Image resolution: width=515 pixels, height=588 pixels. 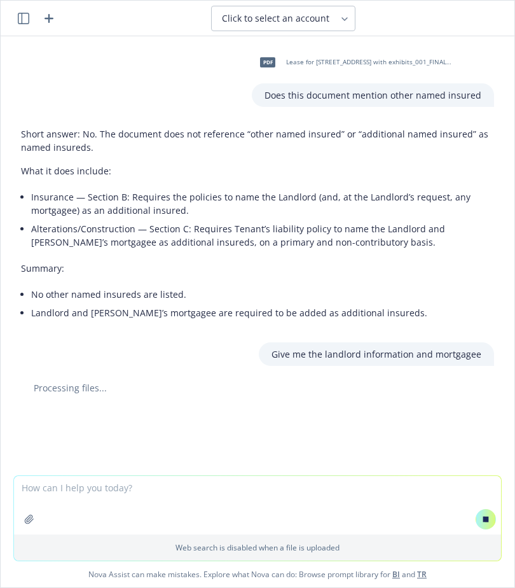 I want to click on li: Alterations/Construction — Section C: Requires Tenant’s liability policy to name the Landlord and..., so click(x=263, y=235).